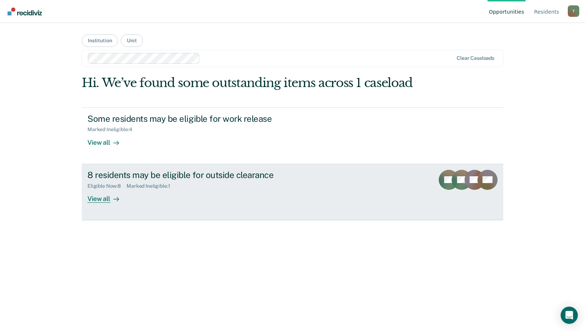  I want to click on div: Some residents may be eligible for work release, so click(213, 119).